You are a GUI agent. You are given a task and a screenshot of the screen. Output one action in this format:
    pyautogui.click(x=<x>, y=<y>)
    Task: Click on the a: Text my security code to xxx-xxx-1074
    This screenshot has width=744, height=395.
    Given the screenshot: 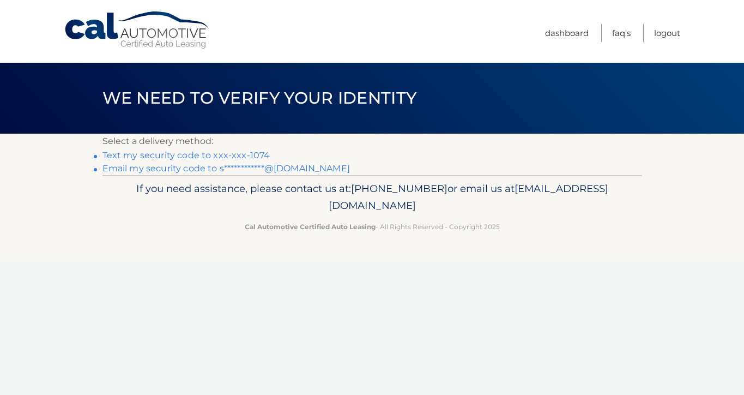 What is the action you would take?
    pyautogui.click(x=186, y=155)
    